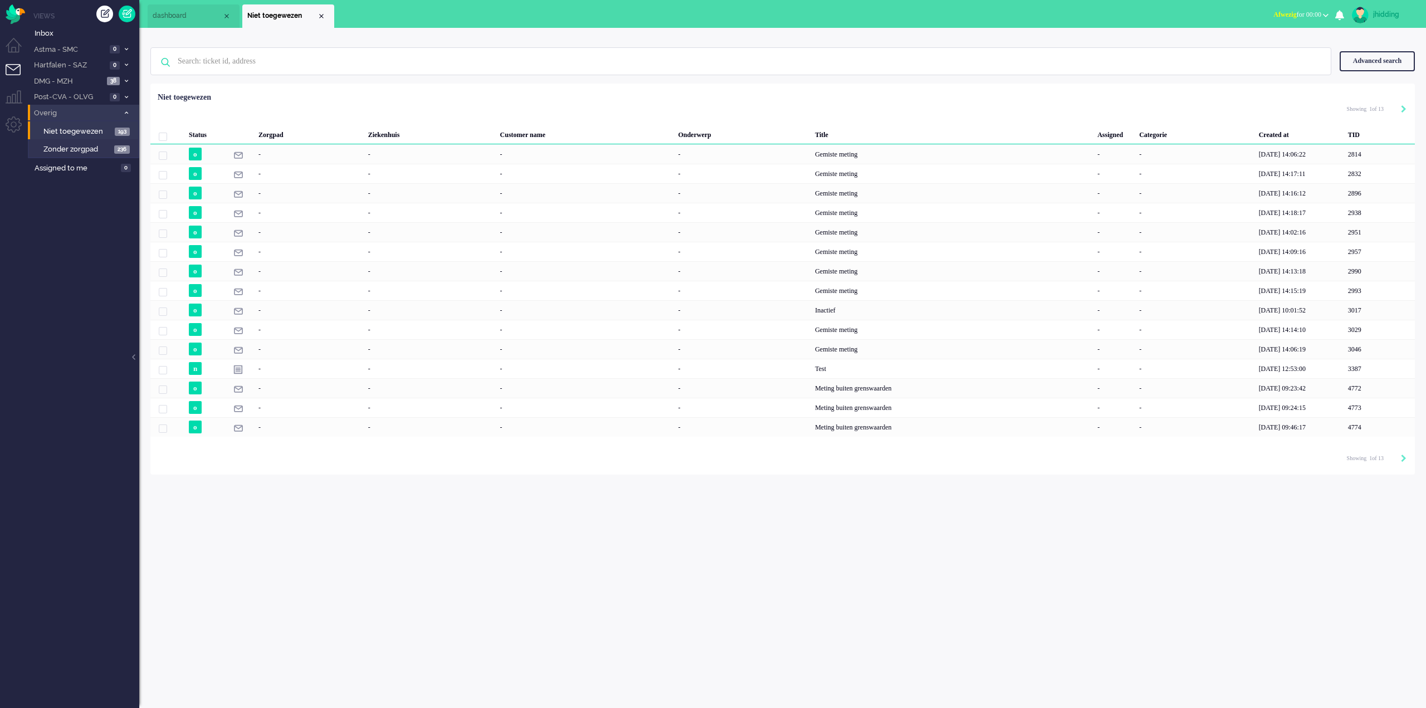  Describe the element at coordinates (206, 133) in the screenshot. I see `div: Status` at that location.